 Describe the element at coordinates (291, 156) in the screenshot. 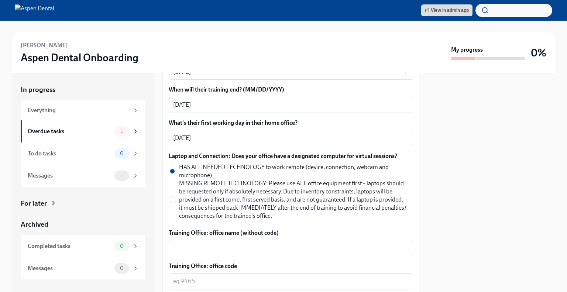

I see `label: Laptop and Connection: Does your office have a designated computer for virtual sessions?` at that location.